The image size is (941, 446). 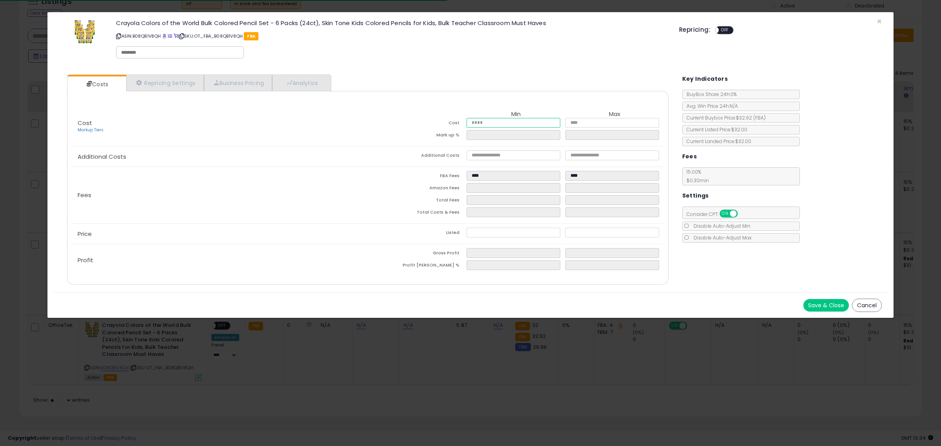 I want to click on h5: Settings, so click(x=696, y=196).